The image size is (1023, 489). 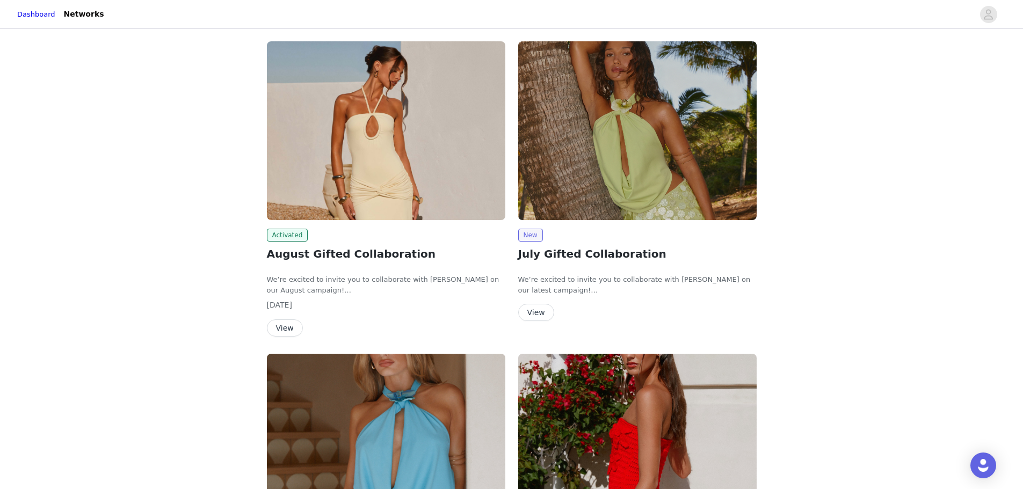 What do you see at coordinates (36, 14) in the screenshot?
I see `a: Dashboard` at bounding box center [36, 14].